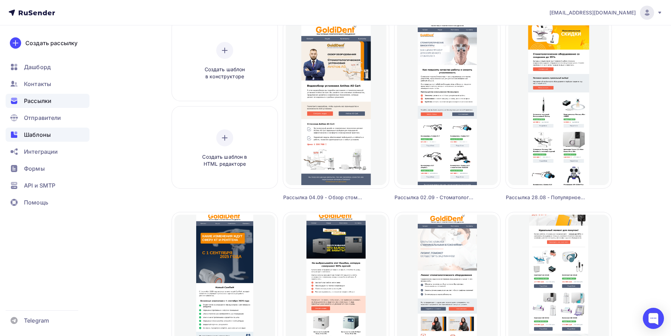  What do you see at coordinates (38, 101) in the screenshot?
I see `span: Рассылки` at bounding box center [38, 101].